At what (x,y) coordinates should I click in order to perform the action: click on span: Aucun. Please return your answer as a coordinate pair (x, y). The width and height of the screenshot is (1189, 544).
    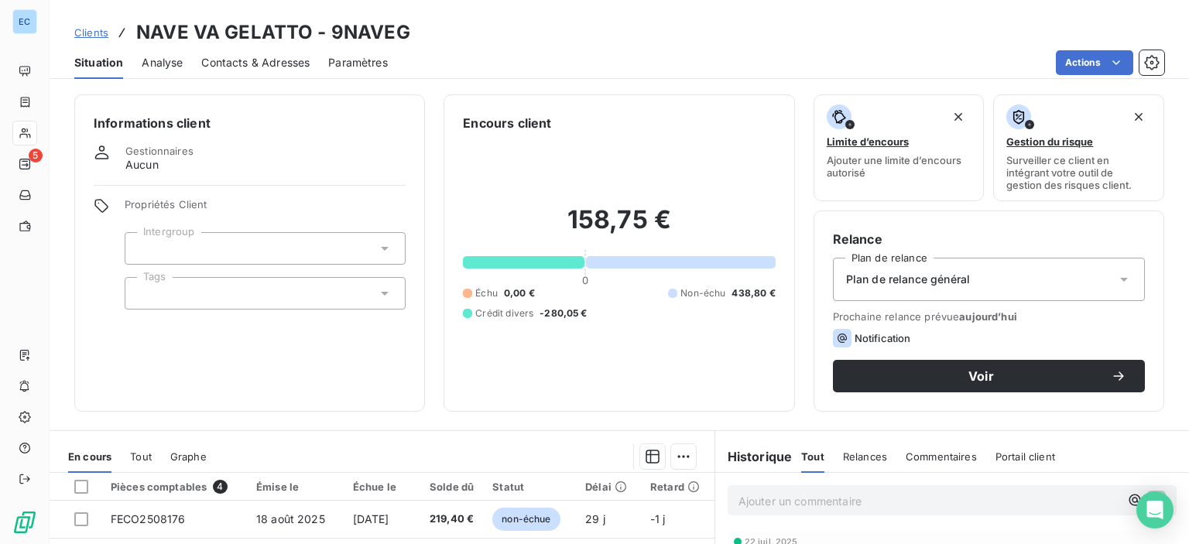
    Looking at the image, I should click on (142, 165).